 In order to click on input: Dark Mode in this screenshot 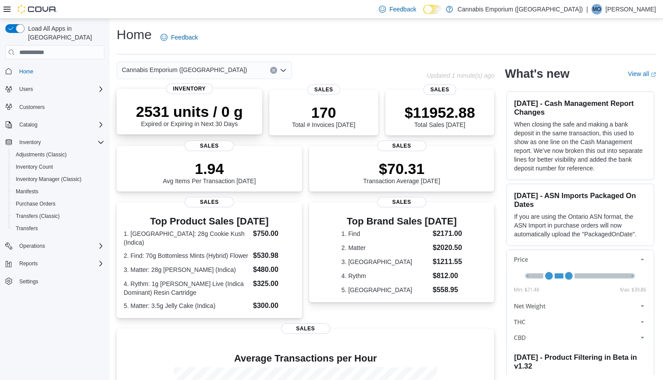, I will do `click(433, 9)`.